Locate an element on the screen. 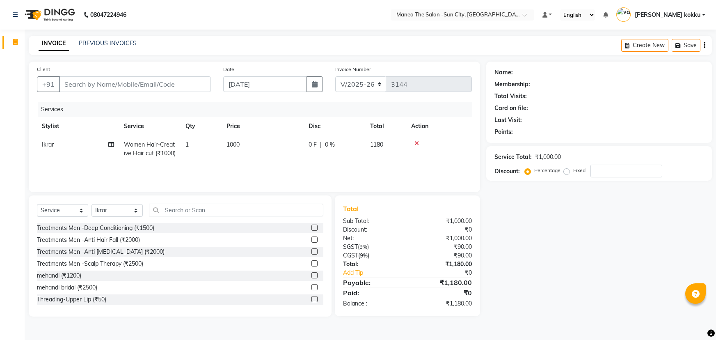 The height and width of the screenshot is (340, 716). span: Ikrar is located at coordinates (48, 144).